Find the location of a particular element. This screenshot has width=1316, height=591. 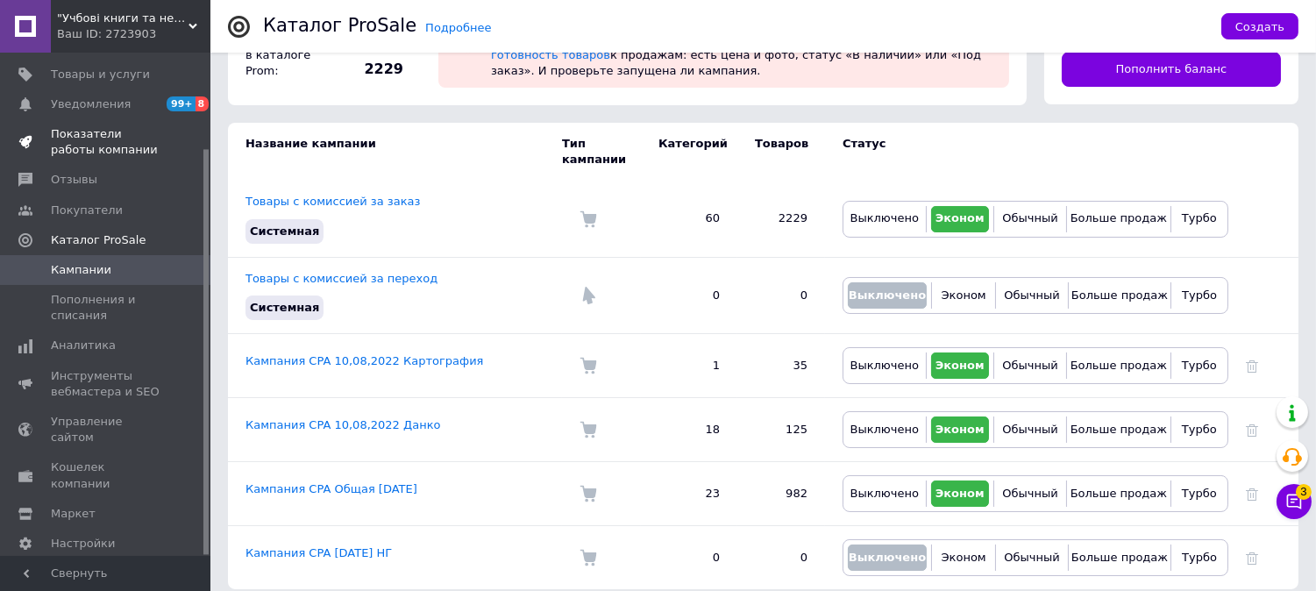

span: Пополнения и списания is located at coordinates (106, 308).